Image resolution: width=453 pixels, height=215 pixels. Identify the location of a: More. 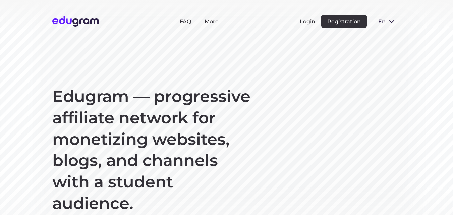
(212, 21).